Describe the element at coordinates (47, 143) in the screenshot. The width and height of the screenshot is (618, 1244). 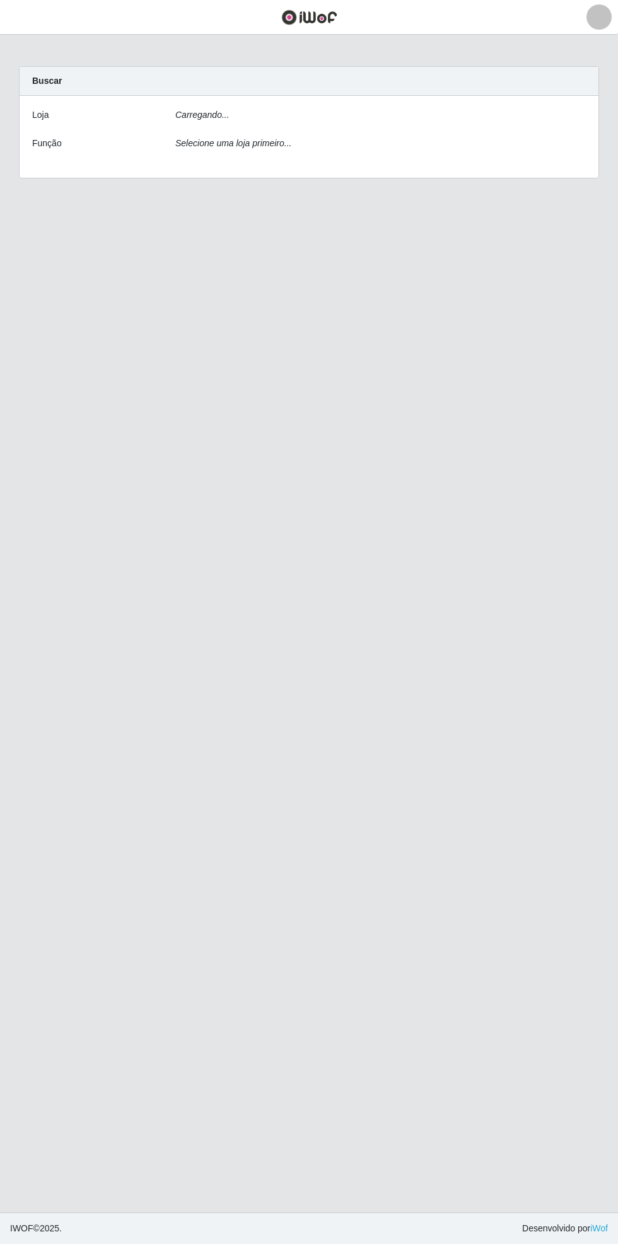
I see `label: Função` at that location.